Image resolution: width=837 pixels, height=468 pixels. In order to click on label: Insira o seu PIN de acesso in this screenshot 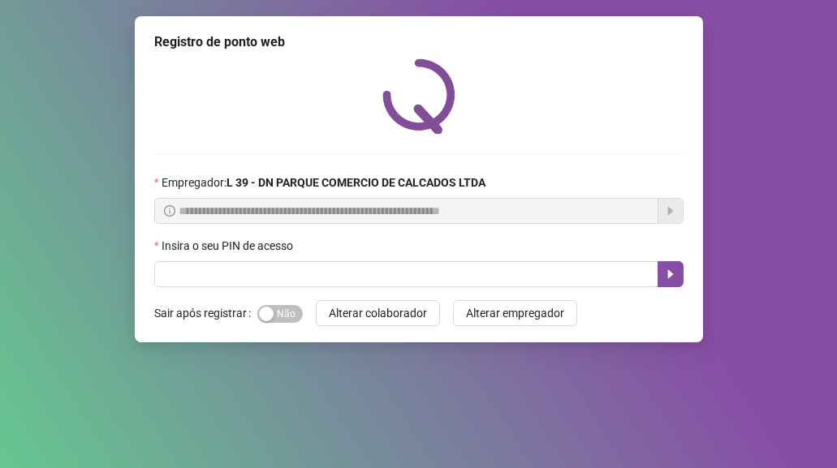, I will do `click(229, 246)`.